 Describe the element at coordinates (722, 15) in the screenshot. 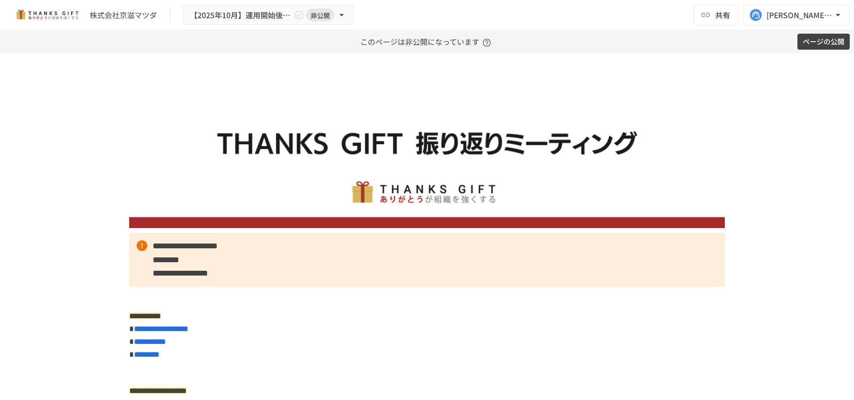

I see `span: 共有` at that location.